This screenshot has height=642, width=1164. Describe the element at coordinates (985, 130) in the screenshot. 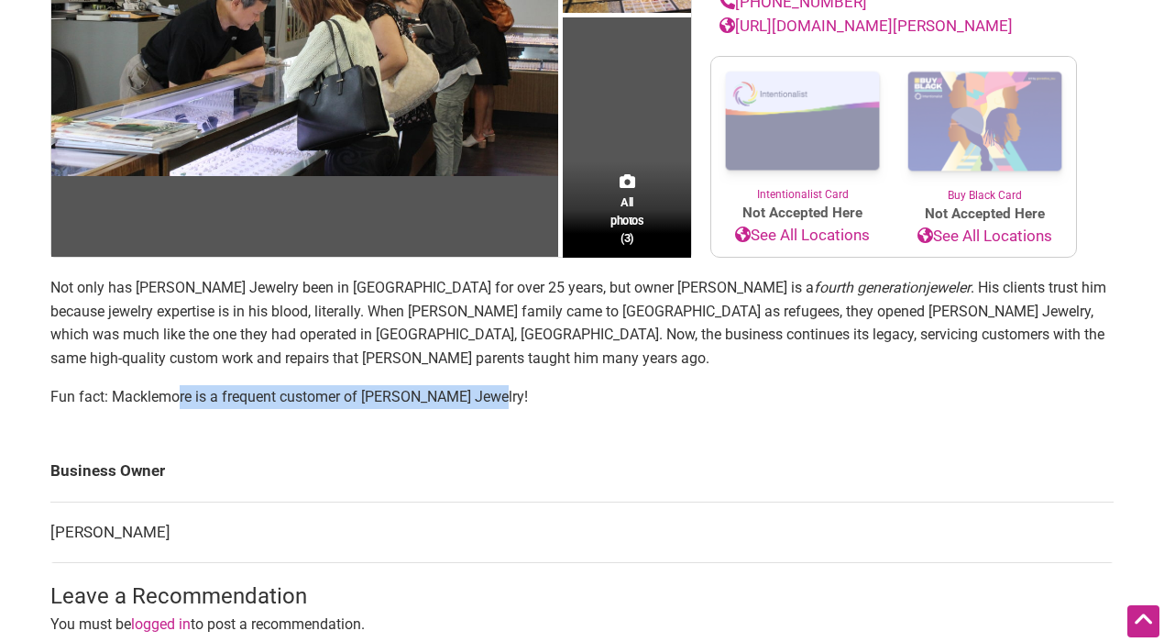

I see `a: Buy Black Card` at that location.